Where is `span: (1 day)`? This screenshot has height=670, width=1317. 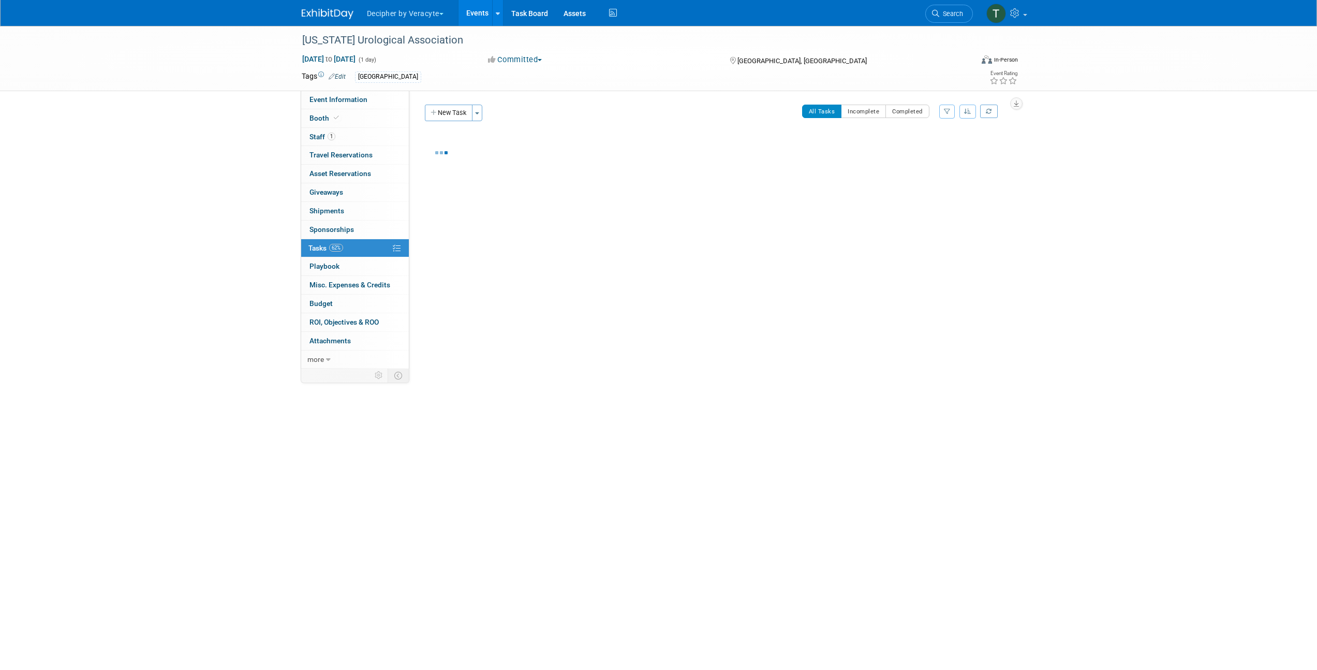
span: (1 day) is located at coordinates (367, 60).